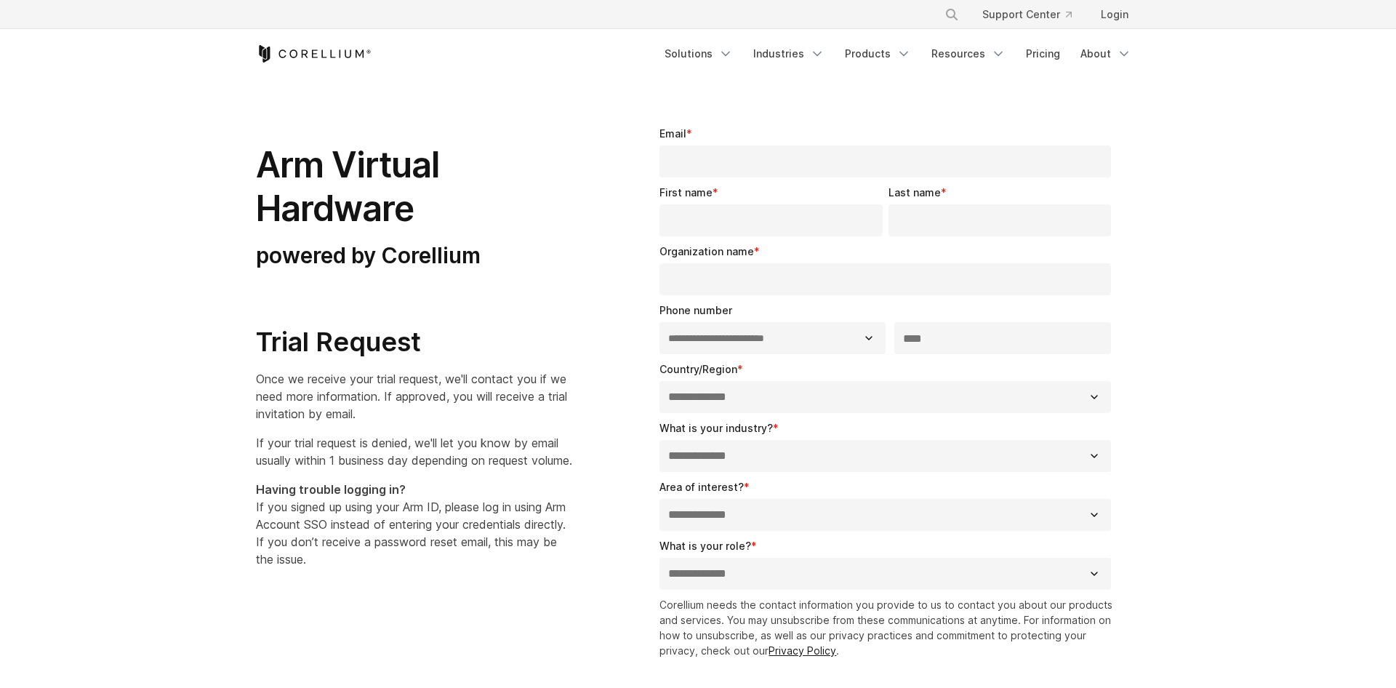 The image size is (1396, 688). What do you see at coordinates (414, 452) in the screenshot?
I see `span: If your trial request is denied, we'll let you know by email usually within 1 business day depend...` at bounding box center [414, 452].